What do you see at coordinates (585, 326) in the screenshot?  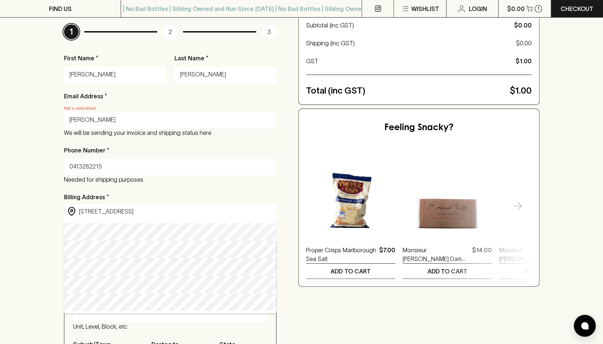 I see `img: bubble-icon` at bounding box center [585, 326].